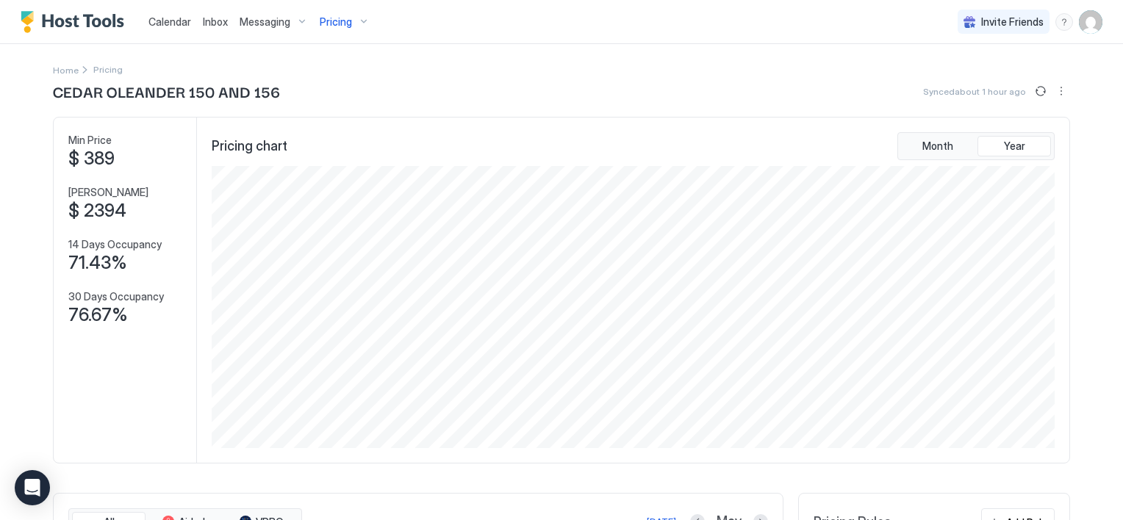 The width and height of the screenshot is (1123, 520). Describe the element at coordinates (976, 146) in the screenshot. I see `div: tab-group` at that location.